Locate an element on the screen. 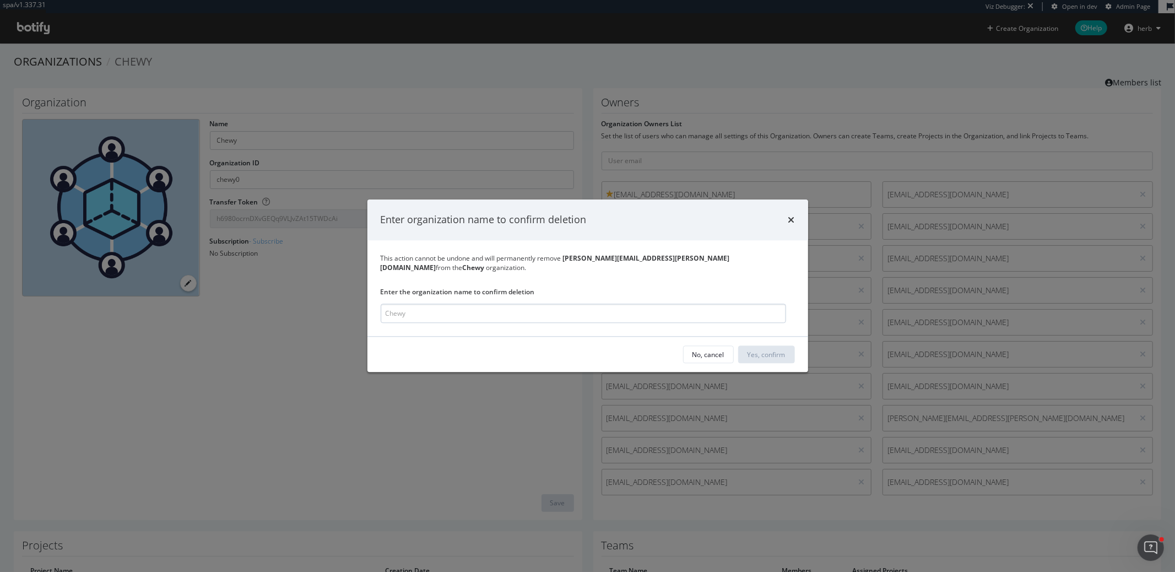 The image size is (1175, 572). div: This action cannot be undone and will permanently remove from the organization. is located at coordinates (588, 263).